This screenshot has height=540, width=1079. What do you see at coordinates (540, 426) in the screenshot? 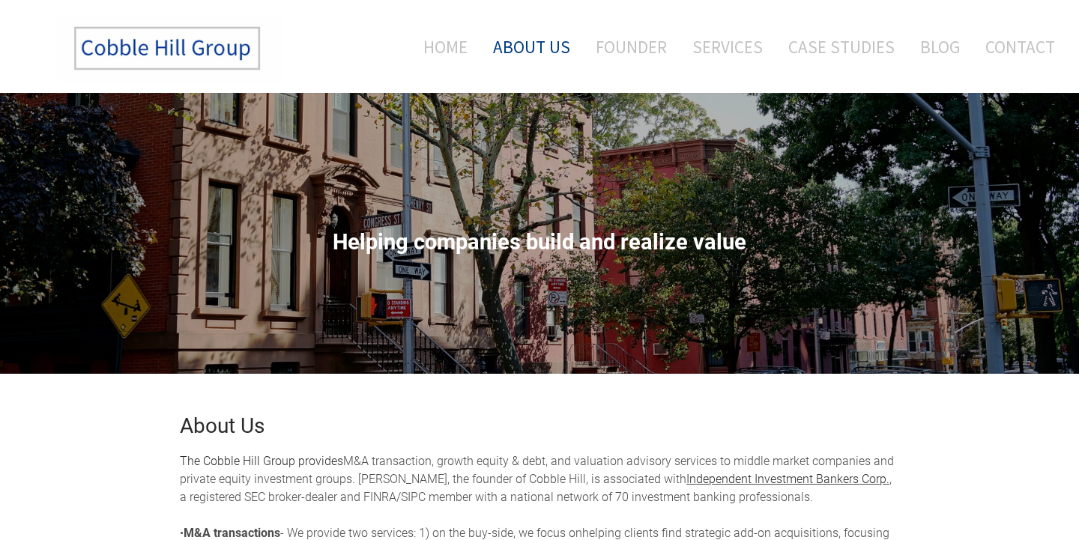
I see `h2: About Us` at bounding box center [540, 426].